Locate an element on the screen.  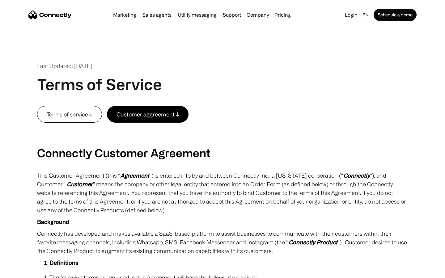
div: Customer aggreement ↓ is located at coordinates (148, 114).